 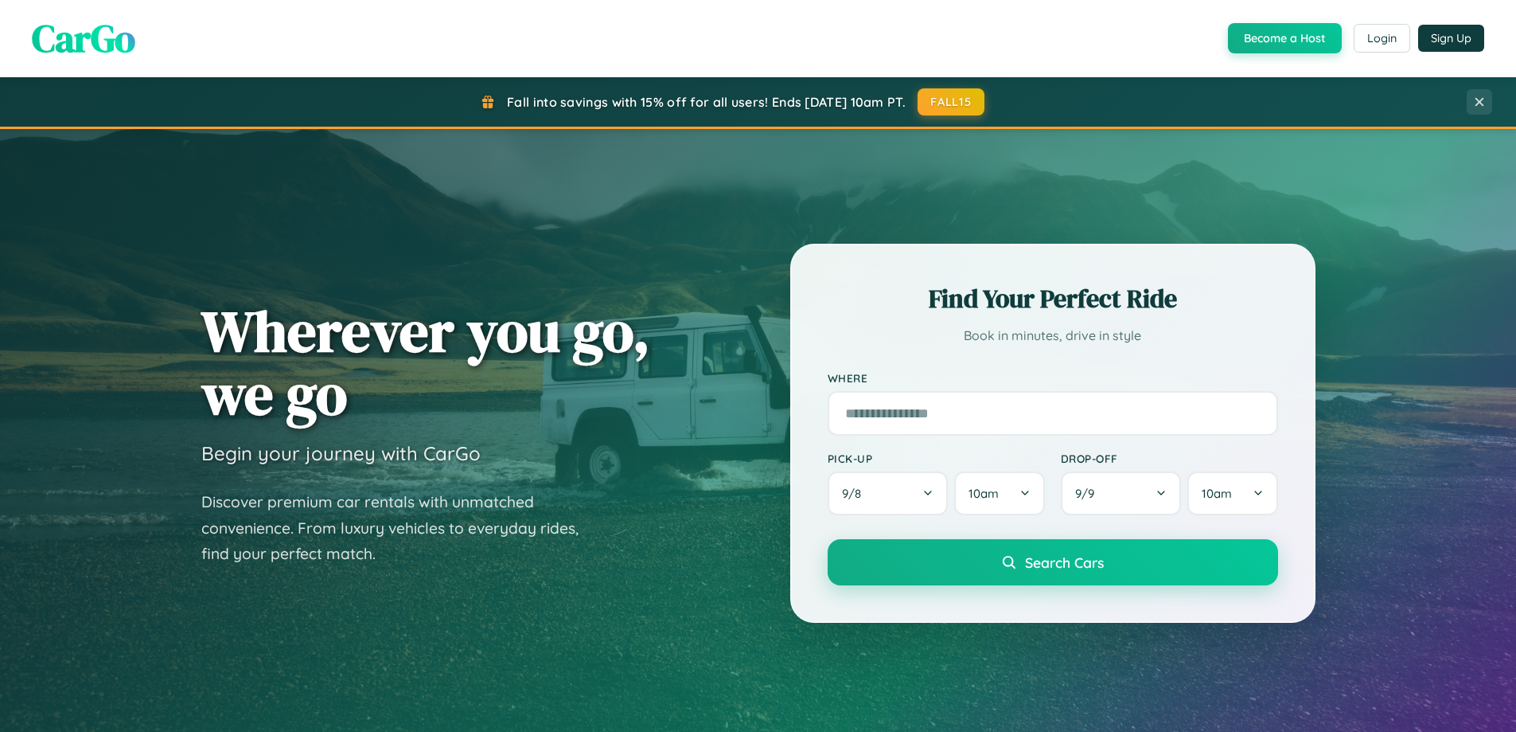 I want to click on h2: Find Your Perfect Ride, so click(x=1053, y=299).